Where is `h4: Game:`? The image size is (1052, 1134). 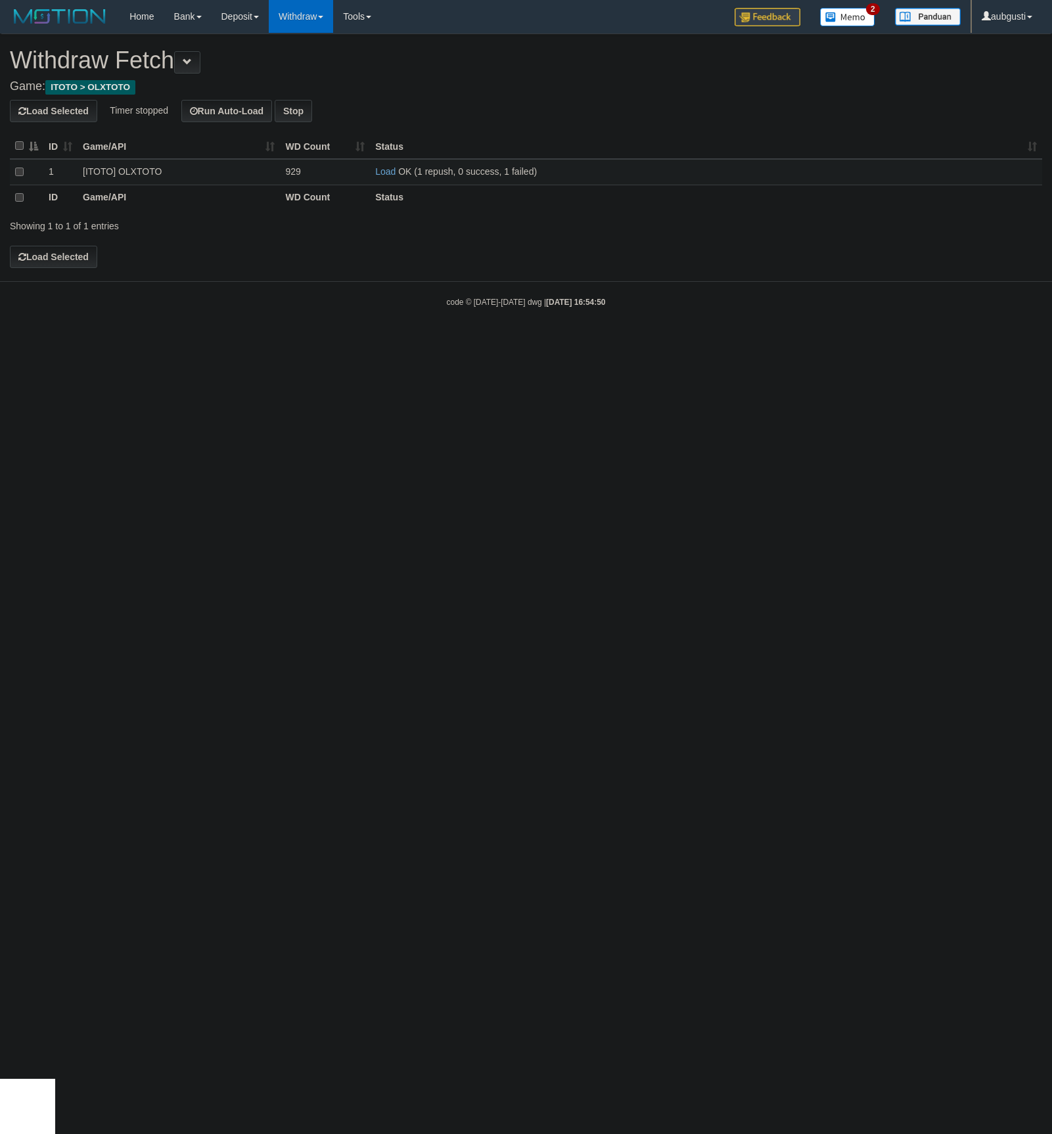 h4: Game: is located at coordinates (525, 87).